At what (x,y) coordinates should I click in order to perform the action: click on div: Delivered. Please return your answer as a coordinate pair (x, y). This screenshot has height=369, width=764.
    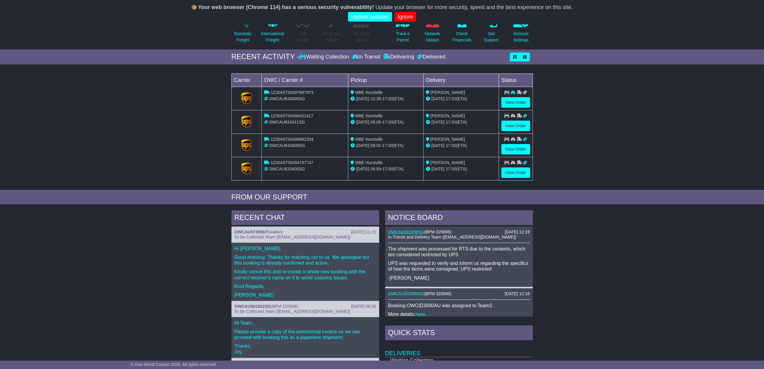
    Looking at the image, I should click on (430, 57).